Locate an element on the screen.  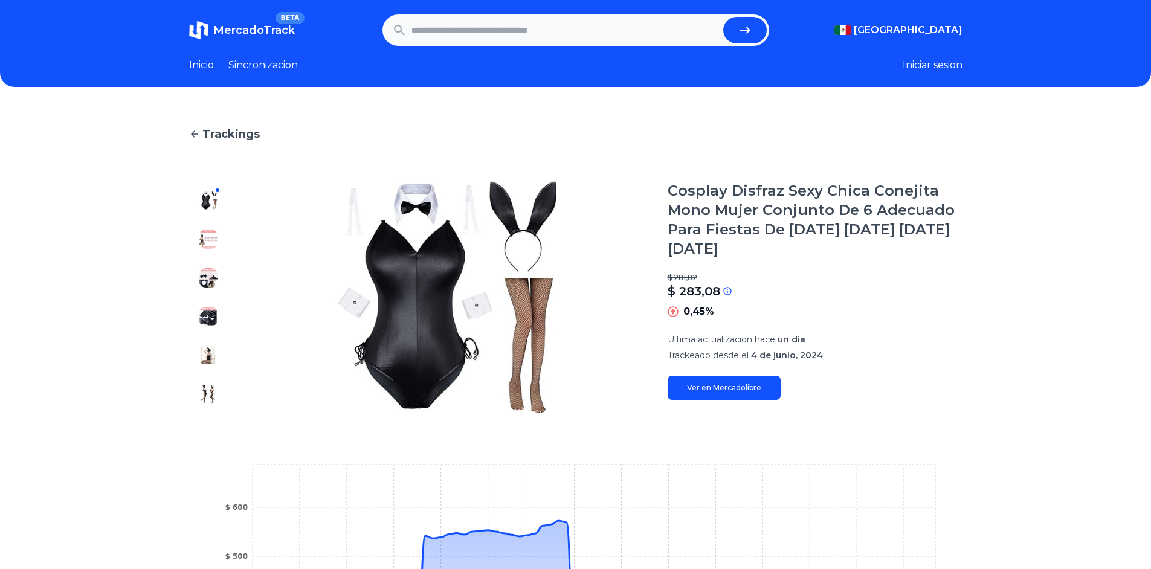
p: $ 283,08 is located at coordinates (693, 291).